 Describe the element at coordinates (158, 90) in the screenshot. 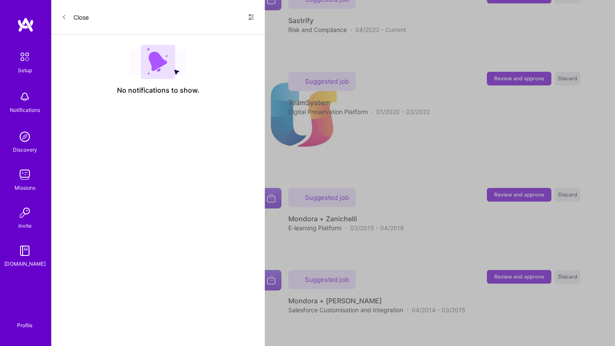

I see `span: No notifications to show.` at that location.